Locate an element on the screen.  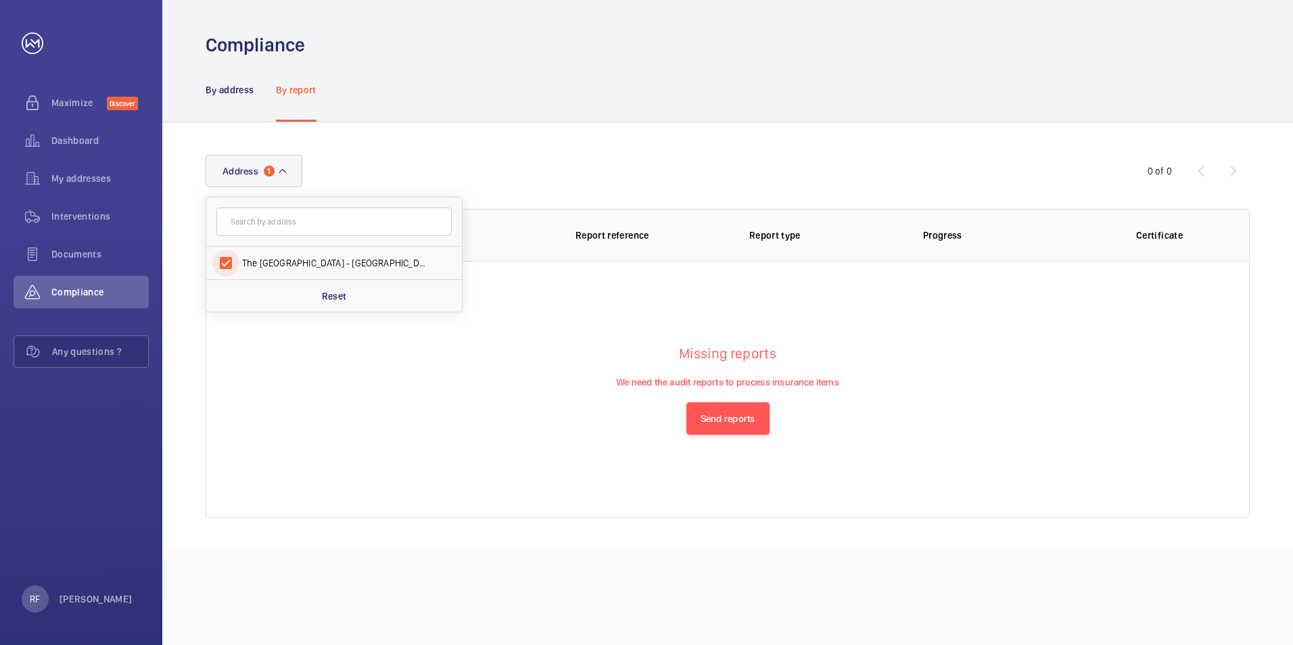
p: Report type is located at coordinates (825, 235).